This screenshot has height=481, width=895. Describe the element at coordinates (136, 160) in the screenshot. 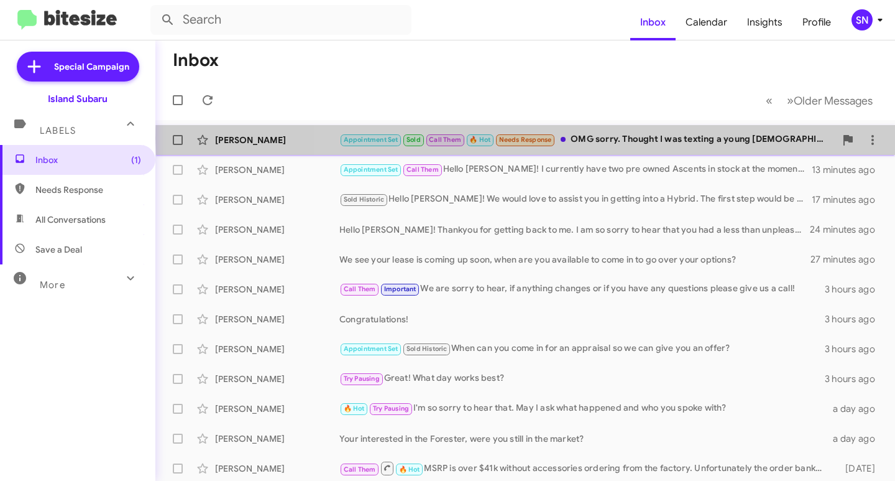

I see `span: (1)` at that location.